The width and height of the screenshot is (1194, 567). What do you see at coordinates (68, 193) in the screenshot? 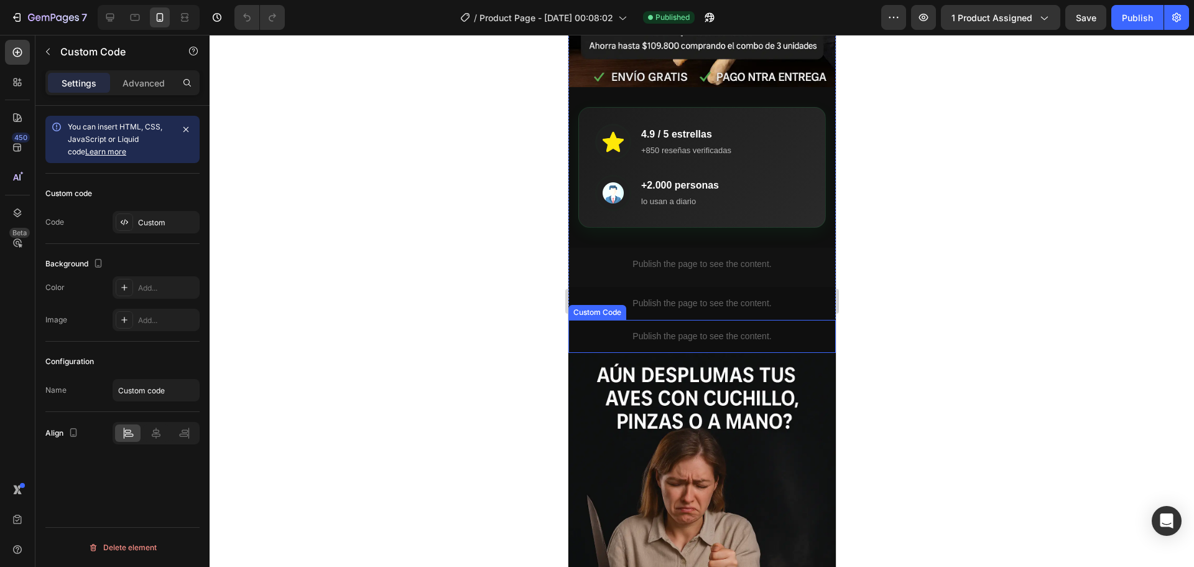
I see `div: Custom code` at bounding box center [68, 193].